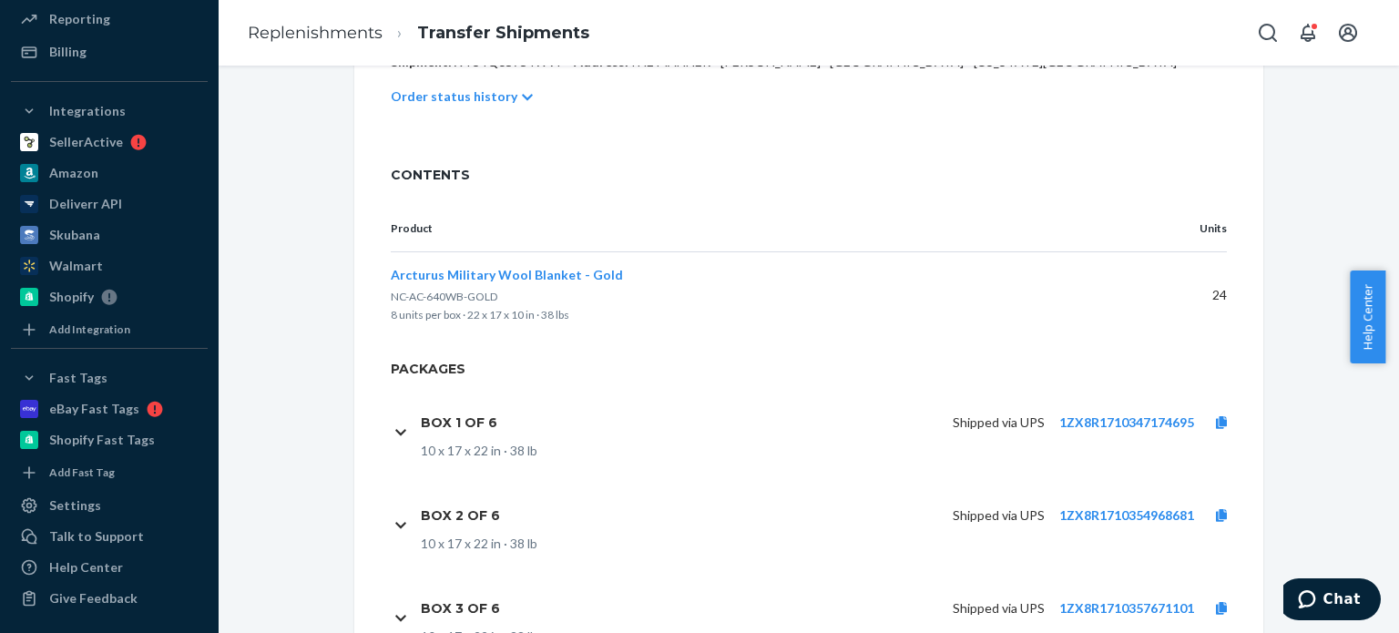 This screenshot has width=1399, height=633. I want to click on p: Order status history, so click(453, 97).